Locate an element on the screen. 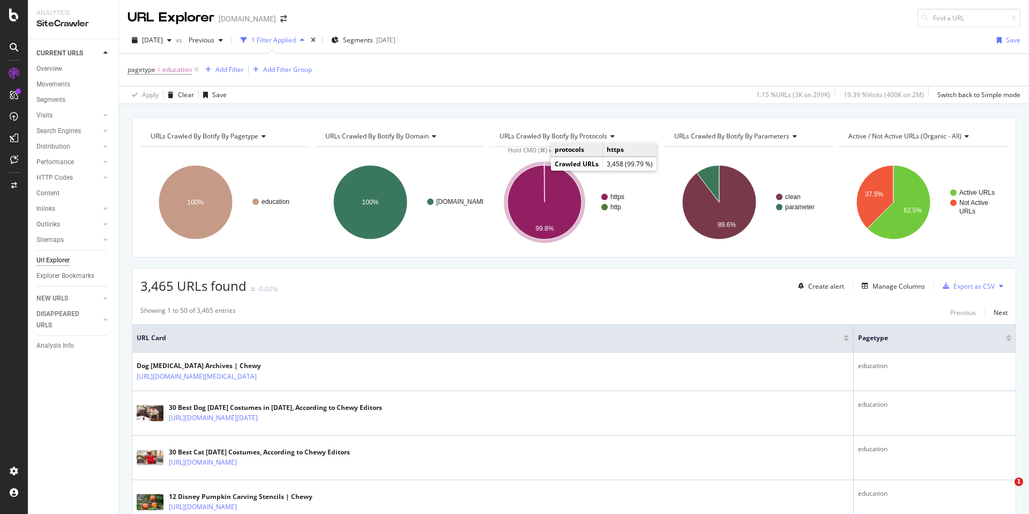  td: Crawled URLs is located at coordinates (577, 164).